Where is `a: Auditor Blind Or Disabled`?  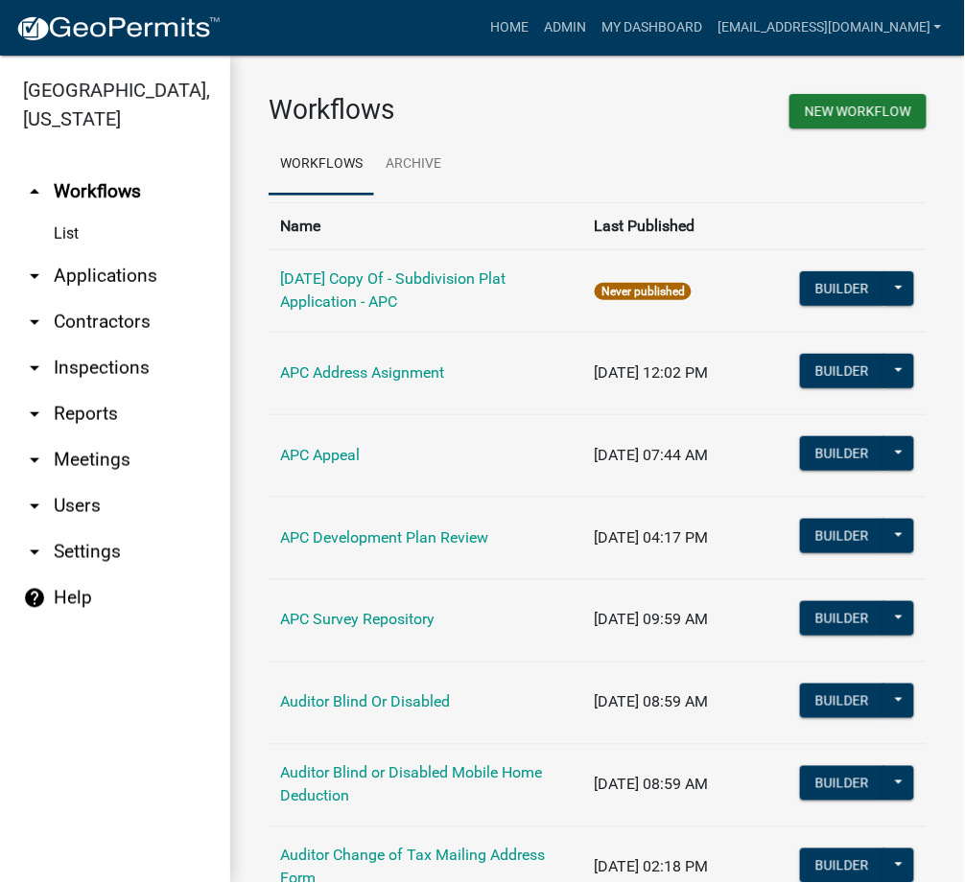
a: Auditor Blind Or Disabled is located at coordinates (364, 702).